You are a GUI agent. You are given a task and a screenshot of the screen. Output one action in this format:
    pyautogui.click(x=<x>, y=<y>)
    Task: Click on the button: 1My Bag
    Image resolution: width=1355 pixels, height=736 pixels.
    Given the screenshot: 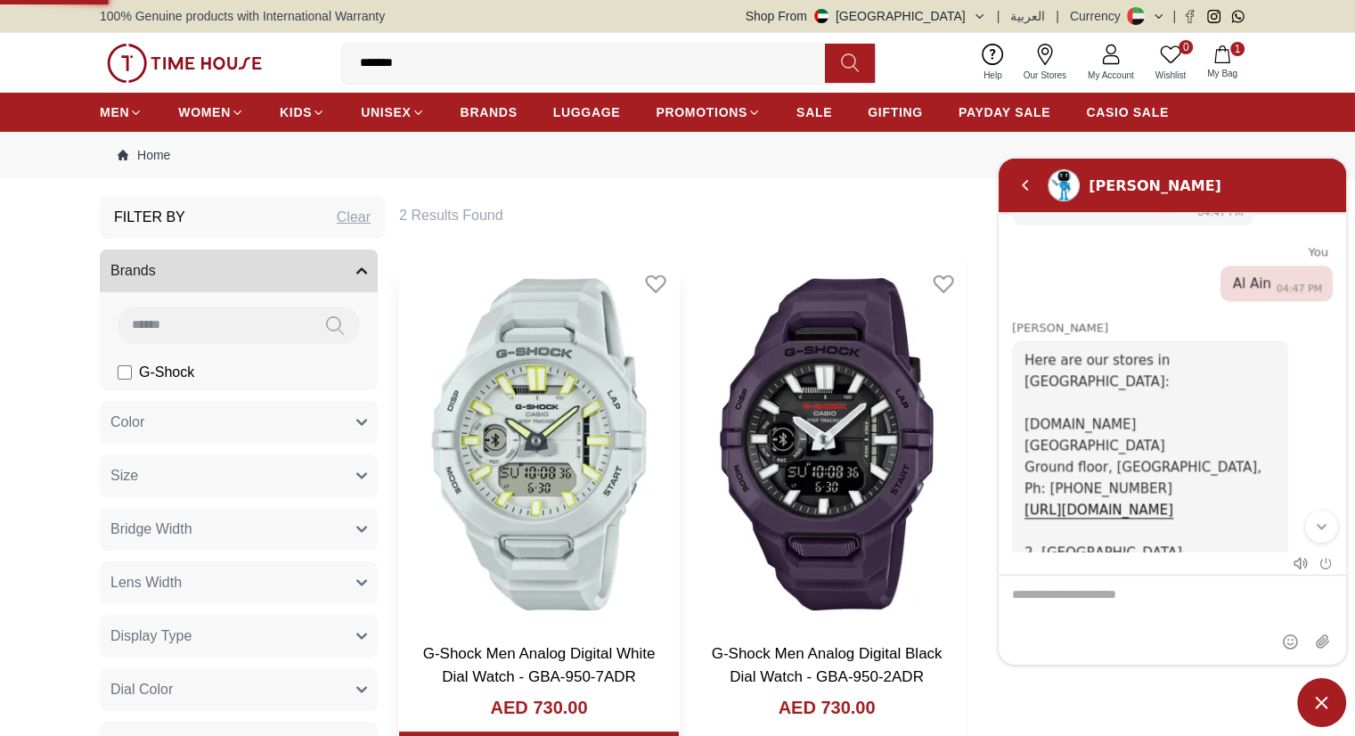 What is the action you would take?
    pyautogui.click(x=1222, y=62)
    